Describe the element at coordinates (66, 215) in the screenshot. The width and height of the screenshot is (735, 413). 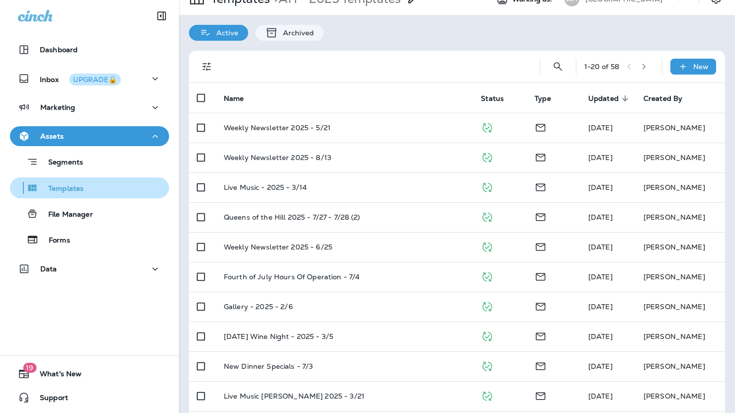
I see `p: File Manager` at that location.